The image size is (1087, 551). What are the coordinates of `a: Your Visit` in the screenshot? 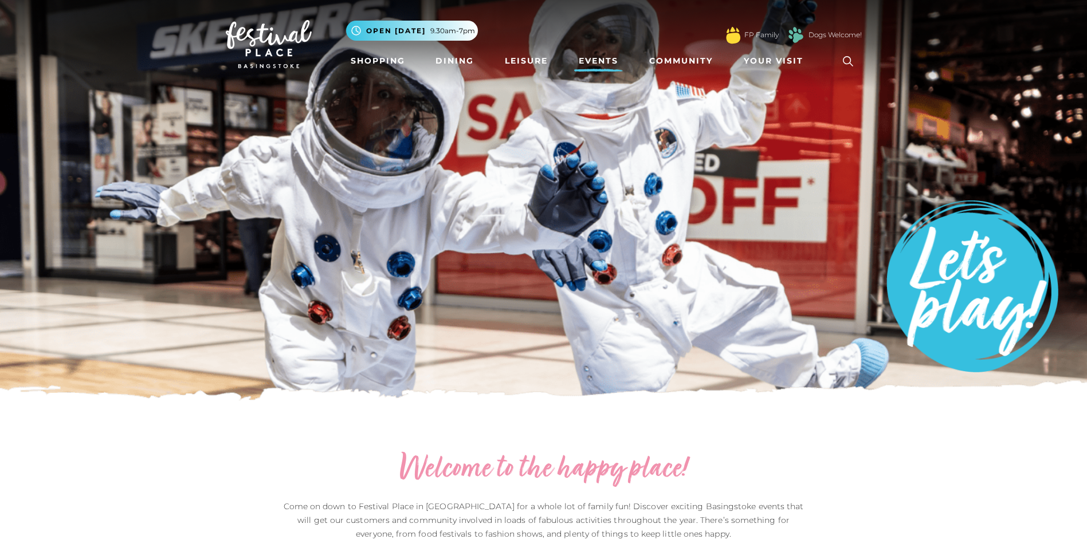 It's located at (776, 61).